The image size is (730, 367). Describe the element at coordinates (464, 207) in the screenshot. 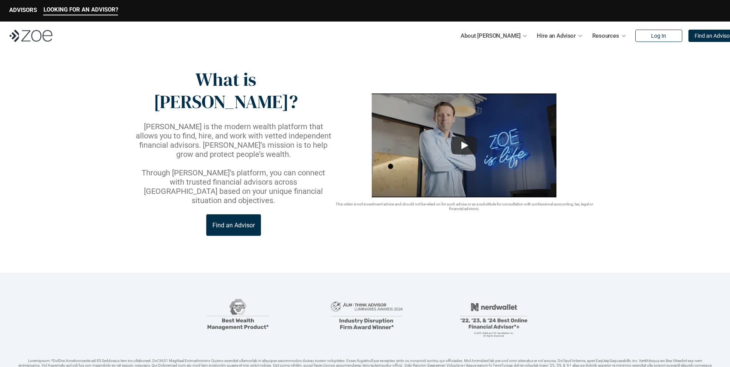

I see `p: This video is not investment advice and should not be relied on for such advice or as a substitut...` at that location.